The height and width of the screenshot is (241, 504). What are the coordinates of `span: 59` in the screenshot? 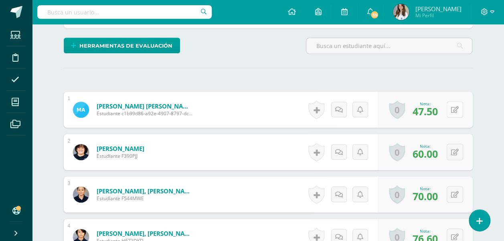 It's located at (374, 15).